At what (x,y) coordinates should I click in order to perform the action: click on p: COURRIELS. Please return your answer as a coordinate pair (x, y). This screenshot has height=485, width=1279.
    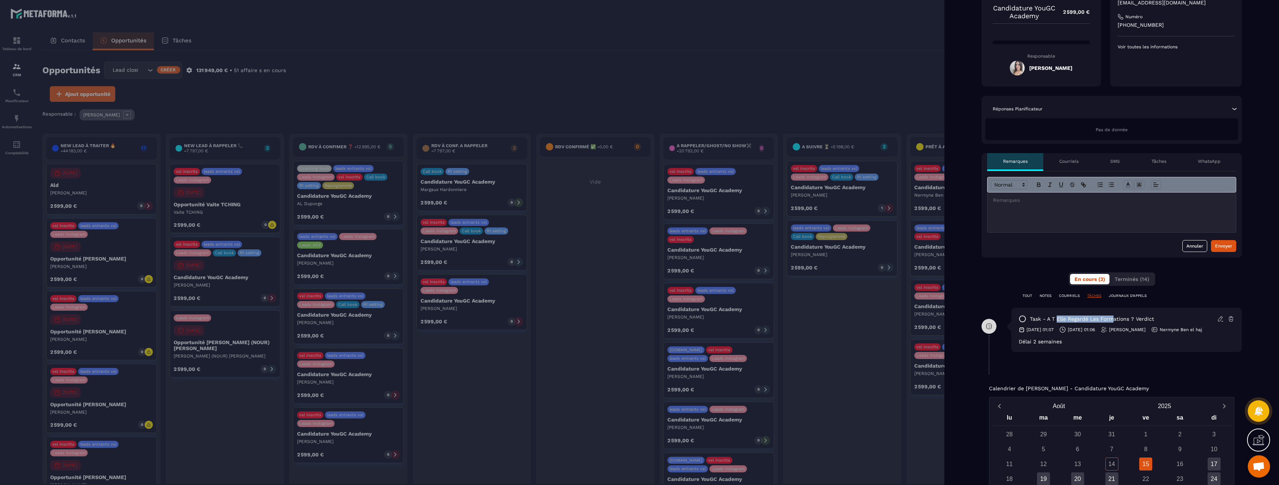
    Looking at the image, I should click on (1069, 296).